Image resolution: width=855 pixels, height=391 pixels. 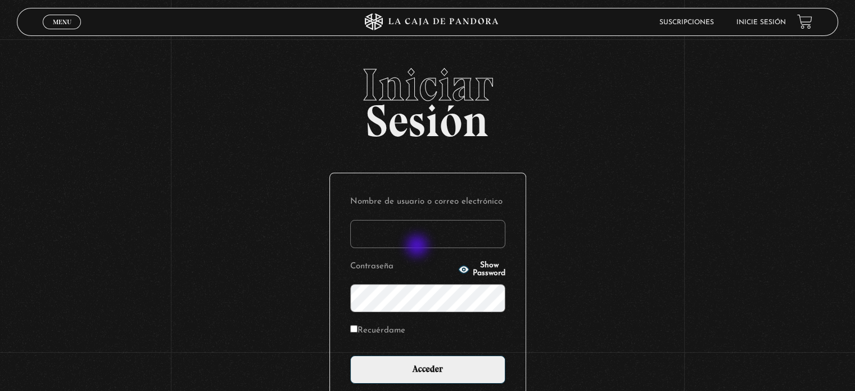 What do you see at coordinates (489, 269) in the screenshot?
I see `span: Show Password` at bounding box center [489, 269].